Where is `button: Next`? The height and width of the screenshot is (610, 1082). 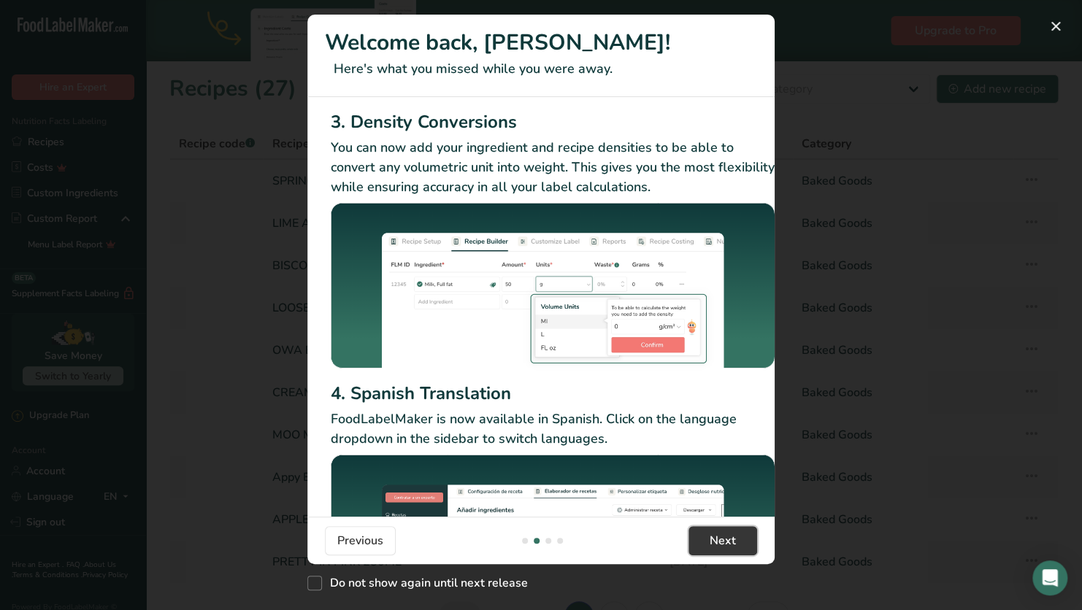 button: Next is located at coordinates (723, 541).